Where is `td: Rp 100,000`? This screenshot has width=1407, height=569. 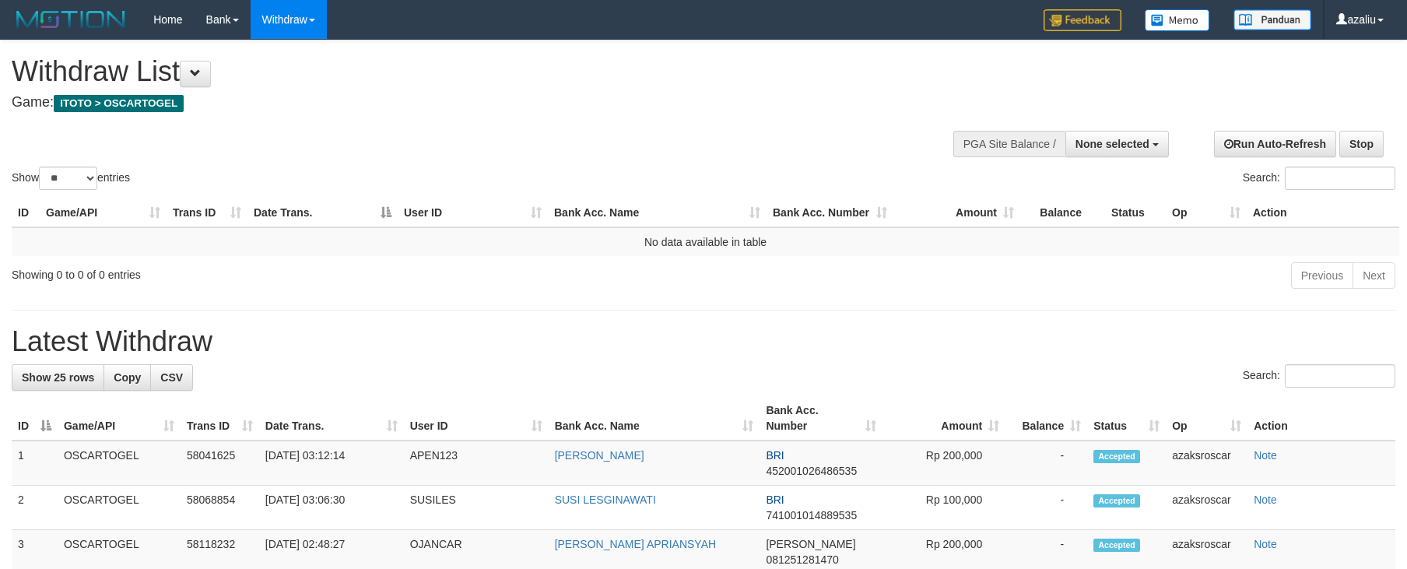 td: Rp 100,000 is located at coordinates (944, 507).